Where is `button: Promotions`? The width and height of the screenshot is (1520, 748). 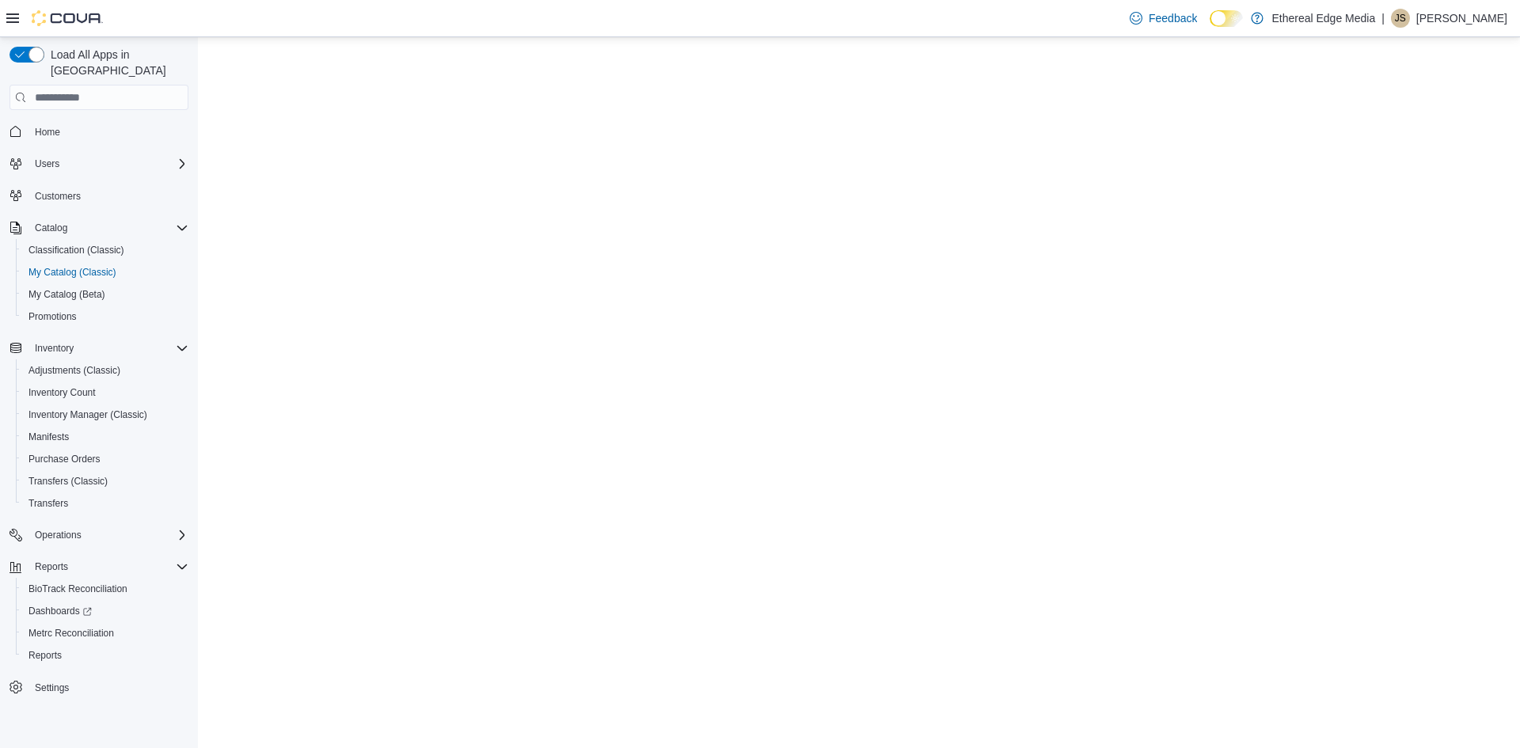
button: Promotions is located at coordinates (105, 317).